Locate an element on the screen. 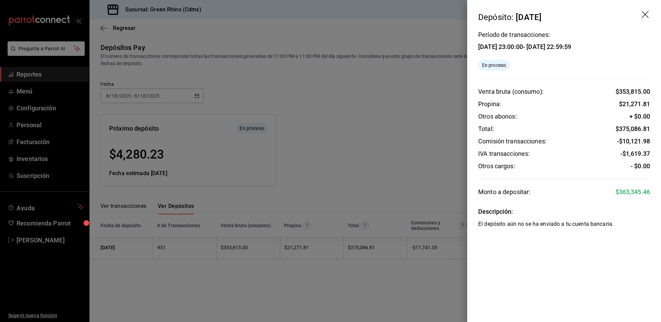 The image size is (661, 322). button: drag is located at coordinates (646, 15).